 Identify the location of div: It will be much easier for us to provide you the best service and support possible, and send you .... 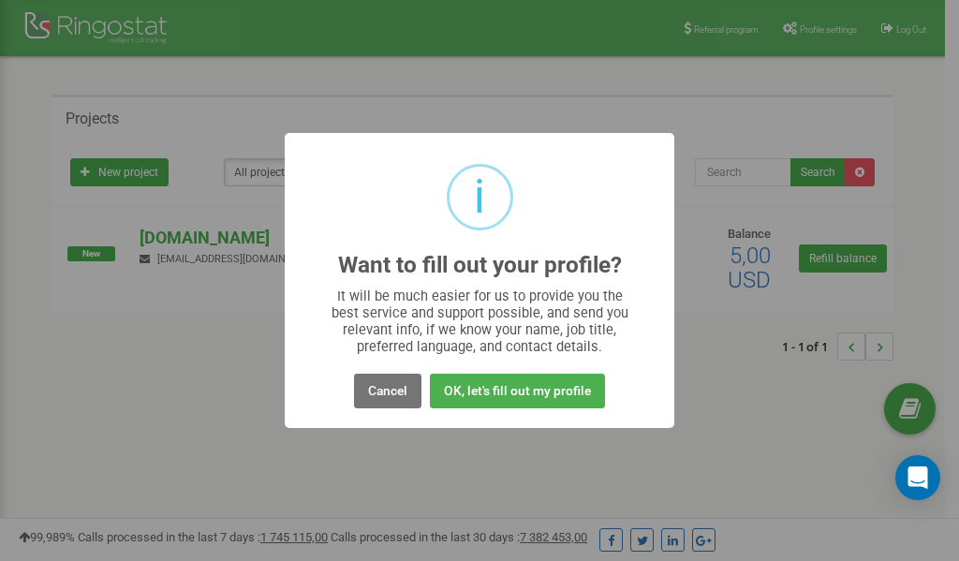
(480, 321).